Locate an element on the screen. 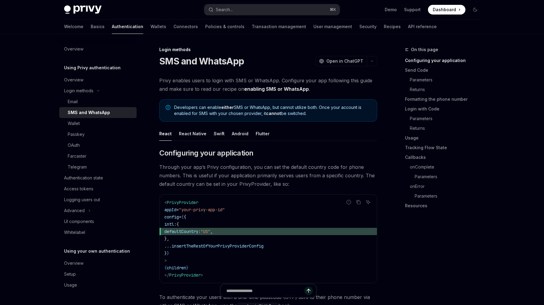 The image size is (544, 305). span: children is located at coordinates (177, 268).